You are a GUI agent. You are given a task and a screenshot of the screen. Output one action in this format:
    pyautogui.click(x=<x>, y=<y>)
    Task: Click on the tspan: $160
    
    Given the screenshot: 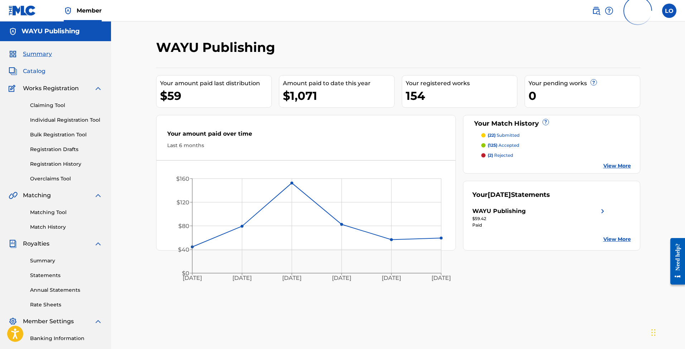 What is the action you would take?
    pyautogui.click(x=183, y=179)
    